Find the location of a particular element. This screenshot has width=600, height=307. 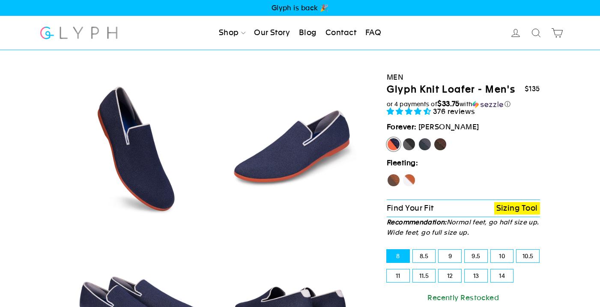

a: Blog is located at coordinates (308, 33).